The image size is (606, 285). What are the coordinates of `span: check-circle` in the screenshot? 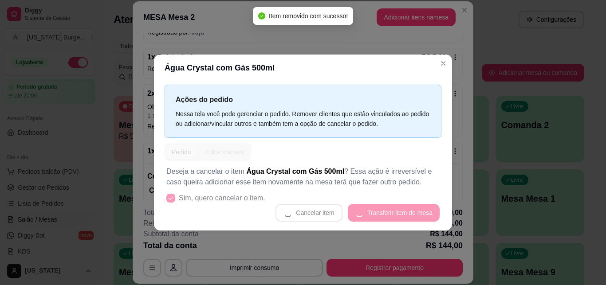 It's located at (262, 16).